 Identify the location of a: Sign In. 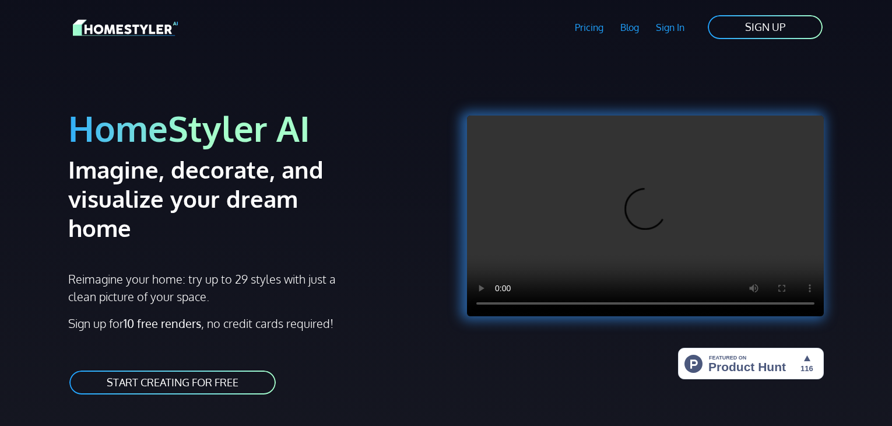
(670, 27).